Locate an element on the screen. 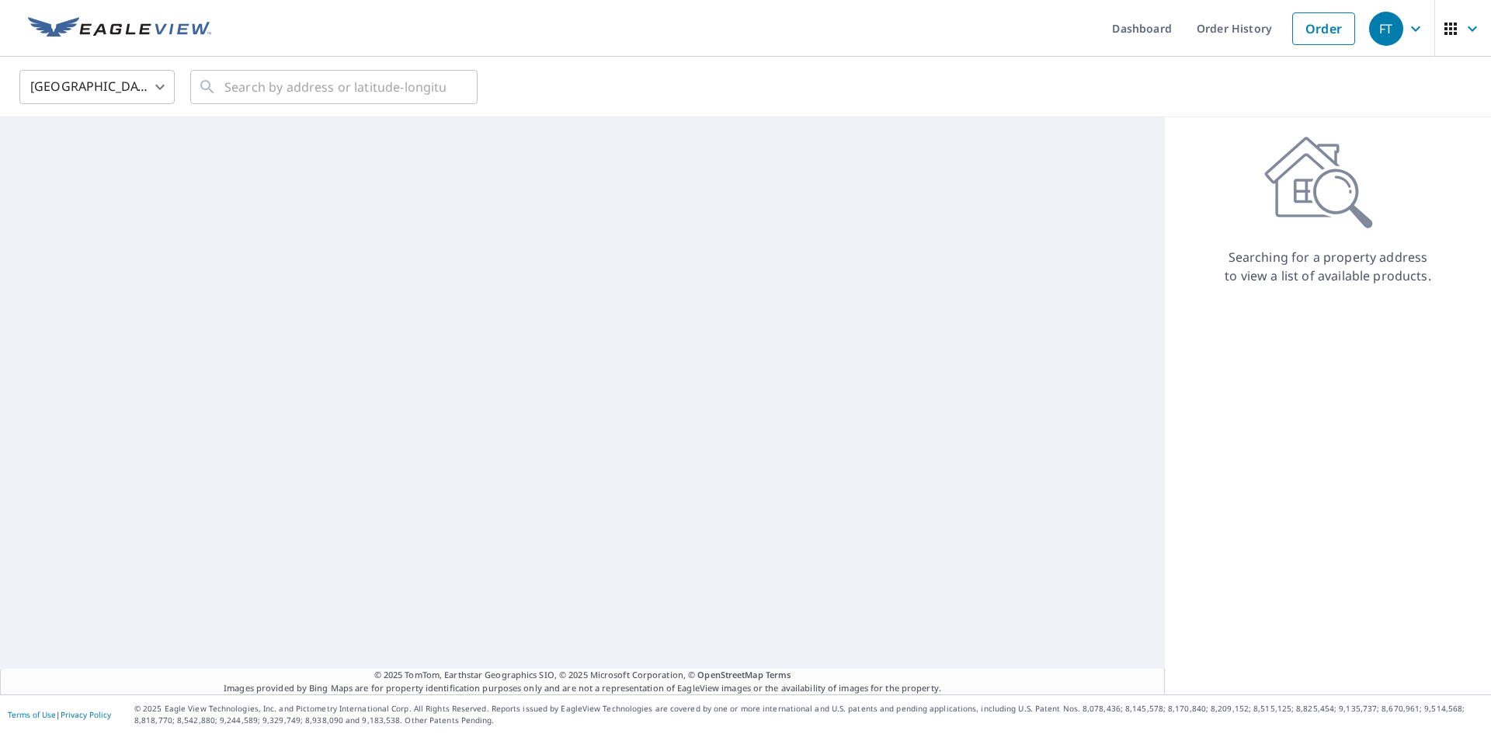  span: © 2025 TomTom, Earthstar Geographics SIO, © 2025 Microsoft Corporation, © is located at coordinates (583, 675).